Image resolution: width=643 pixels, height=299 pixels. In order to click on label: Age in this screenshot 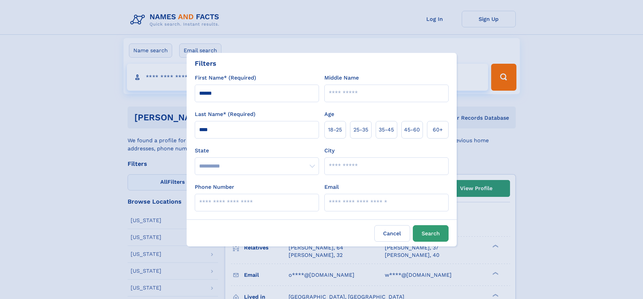, I will do `click(329, 114)`.